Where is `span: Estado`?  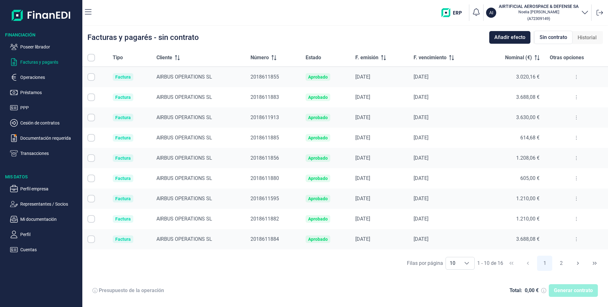
span: Estado is located at coordinates (313, 58).